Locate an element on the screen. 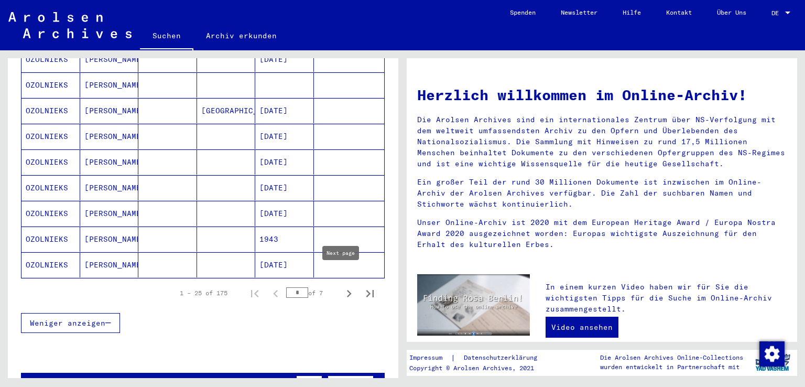 Image resolution: width=805 pixels, height=387 pixels. p: wurden entwickelt in Partnerschaft mit is located at coordinates (672, 367).